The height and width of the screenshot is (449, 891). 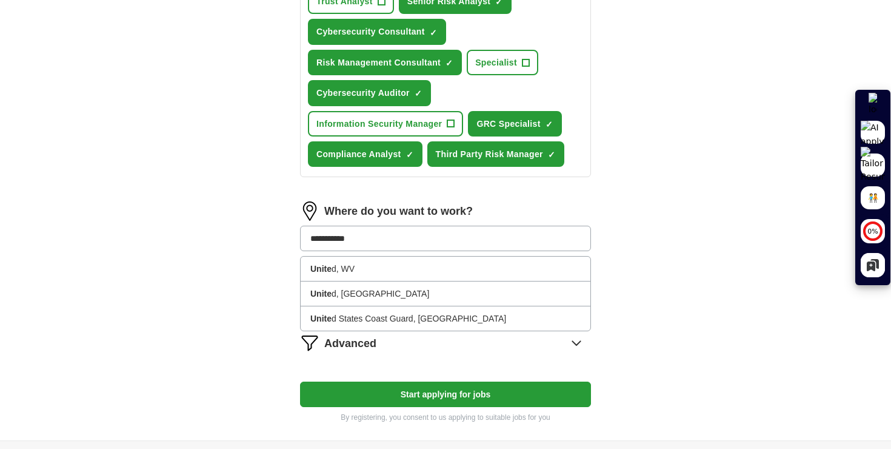 What do you see at coordinates (385, 62) in the screenshot?
I see `button: Risk Management Consultant✓` at bounding box center [385, 62].